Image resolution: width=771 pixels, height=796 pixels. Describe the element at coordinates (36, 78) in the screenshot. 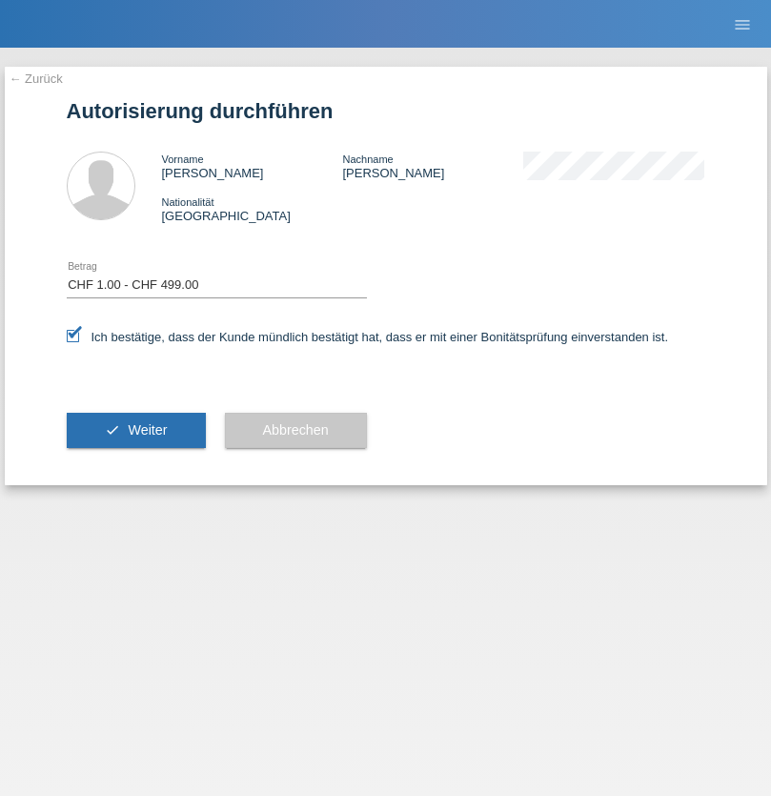

I see `a: ← Zurück` at that location.